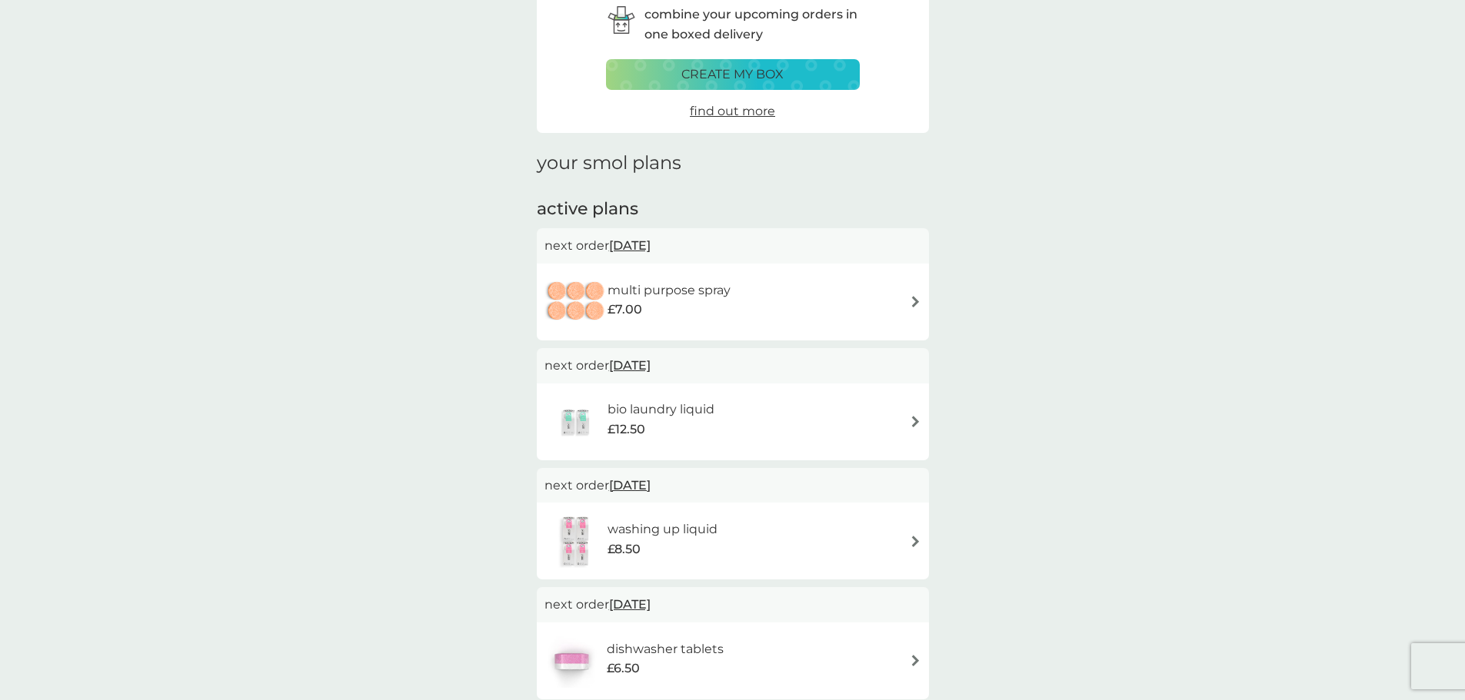 This screenshot has width=1465, height=700. I want to click on span: £7.00, so click(624, 310).